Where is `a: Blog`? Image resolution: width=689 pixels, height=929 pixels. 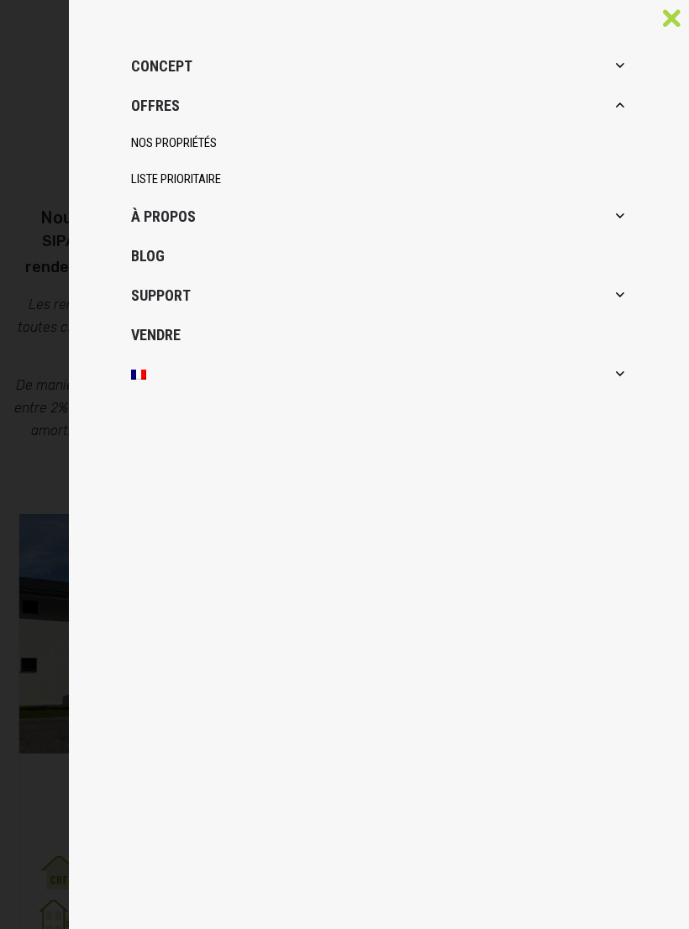 a: Blog is located at coordinates (379, 255).